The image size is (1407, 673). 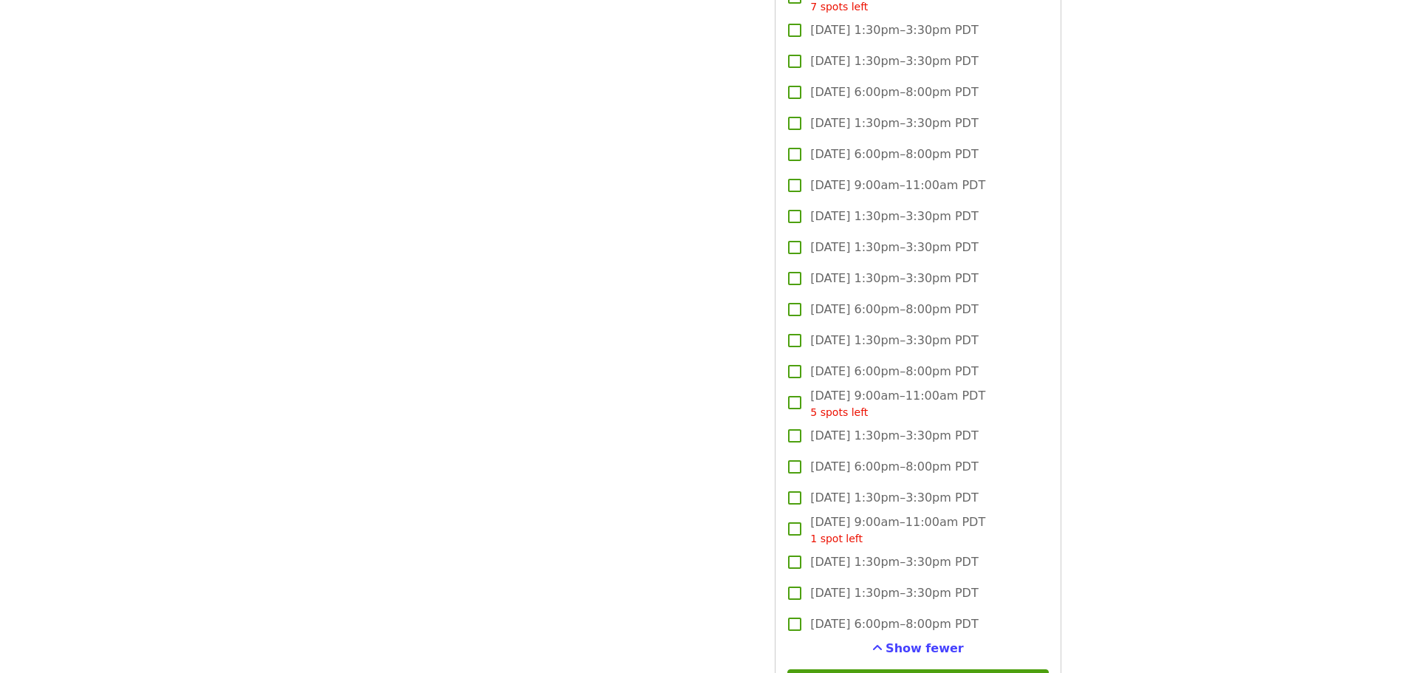 I want to click on span: 7 spots left, so click(x=839, y=7).